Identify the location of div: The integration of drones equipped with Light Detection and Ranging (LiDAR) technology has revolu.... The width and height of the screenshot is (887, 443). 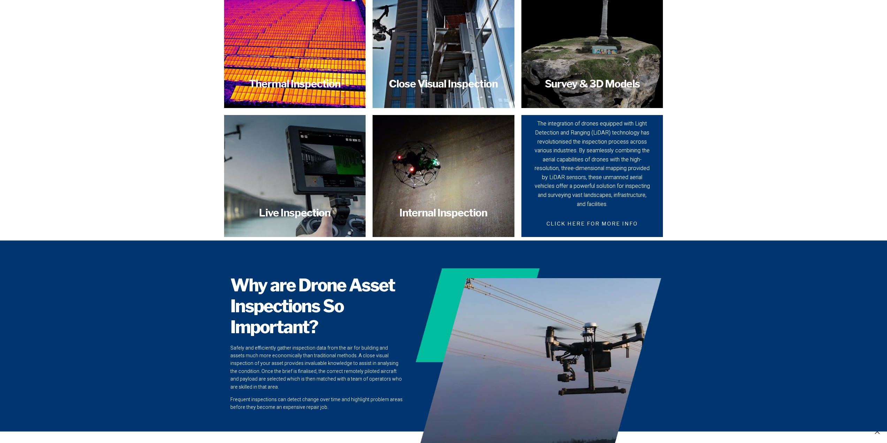
(592, 164).